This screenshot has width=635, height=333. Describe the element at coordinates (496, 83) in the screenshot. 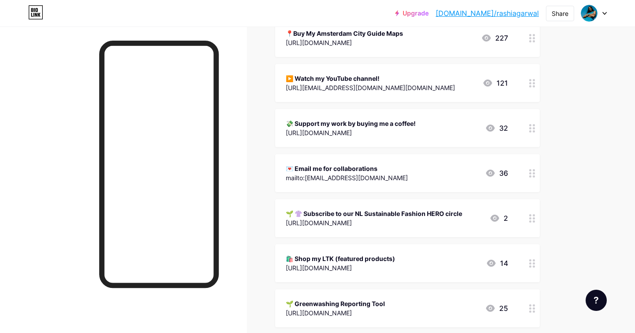

I see `div: 121` at that location.